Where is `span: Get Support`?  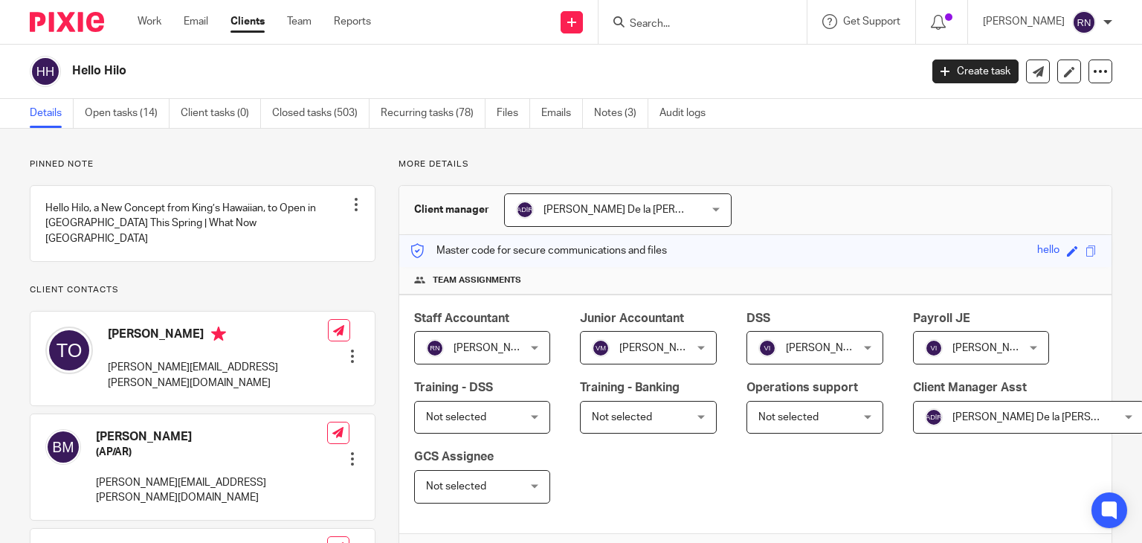 span: Get Support is located at coordinates (872, 22).